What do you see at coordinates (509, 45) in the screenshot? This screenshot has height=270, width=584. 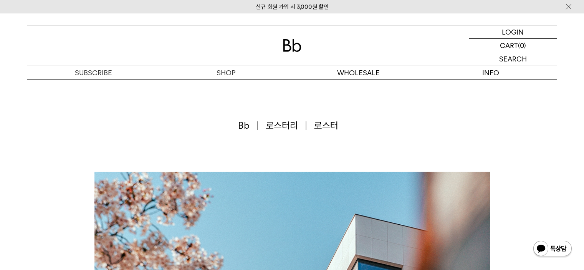 I see `p: CART` at bounding box center [509, 45].